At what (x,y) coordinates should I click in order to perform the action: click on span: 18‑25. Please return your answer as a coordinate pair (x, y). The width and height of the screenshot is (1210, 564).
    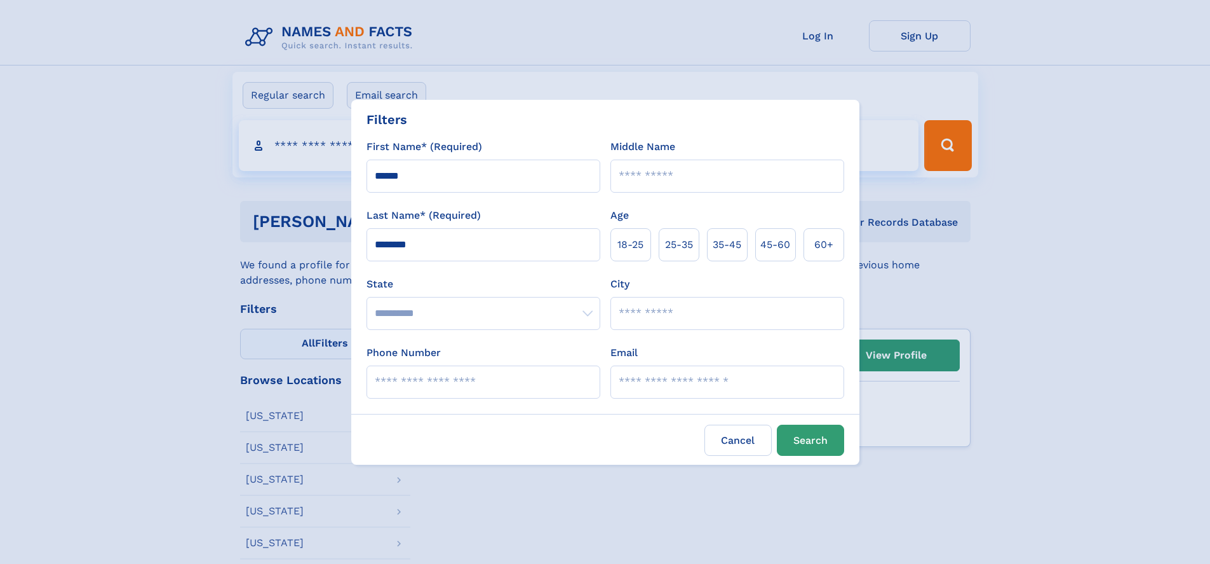
    Looking at the image, I should click on (630, 245).